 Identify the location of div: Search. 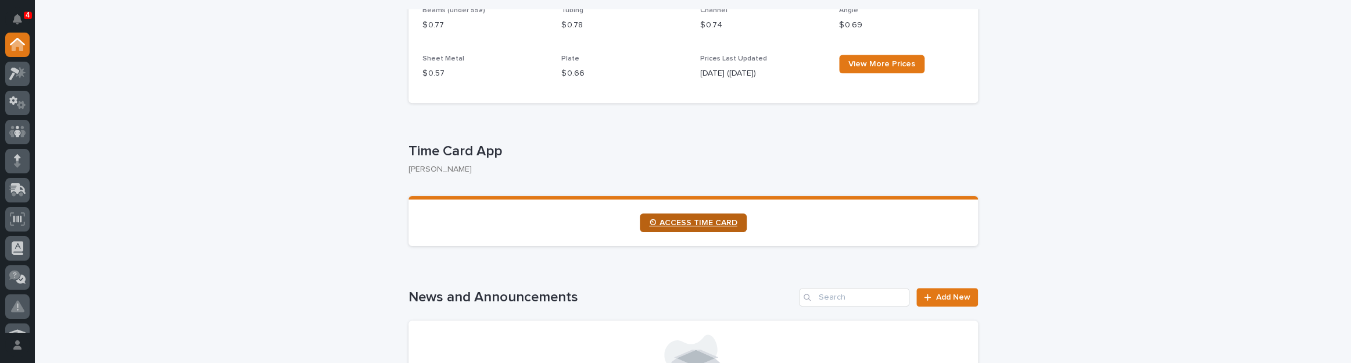
(854, 297).